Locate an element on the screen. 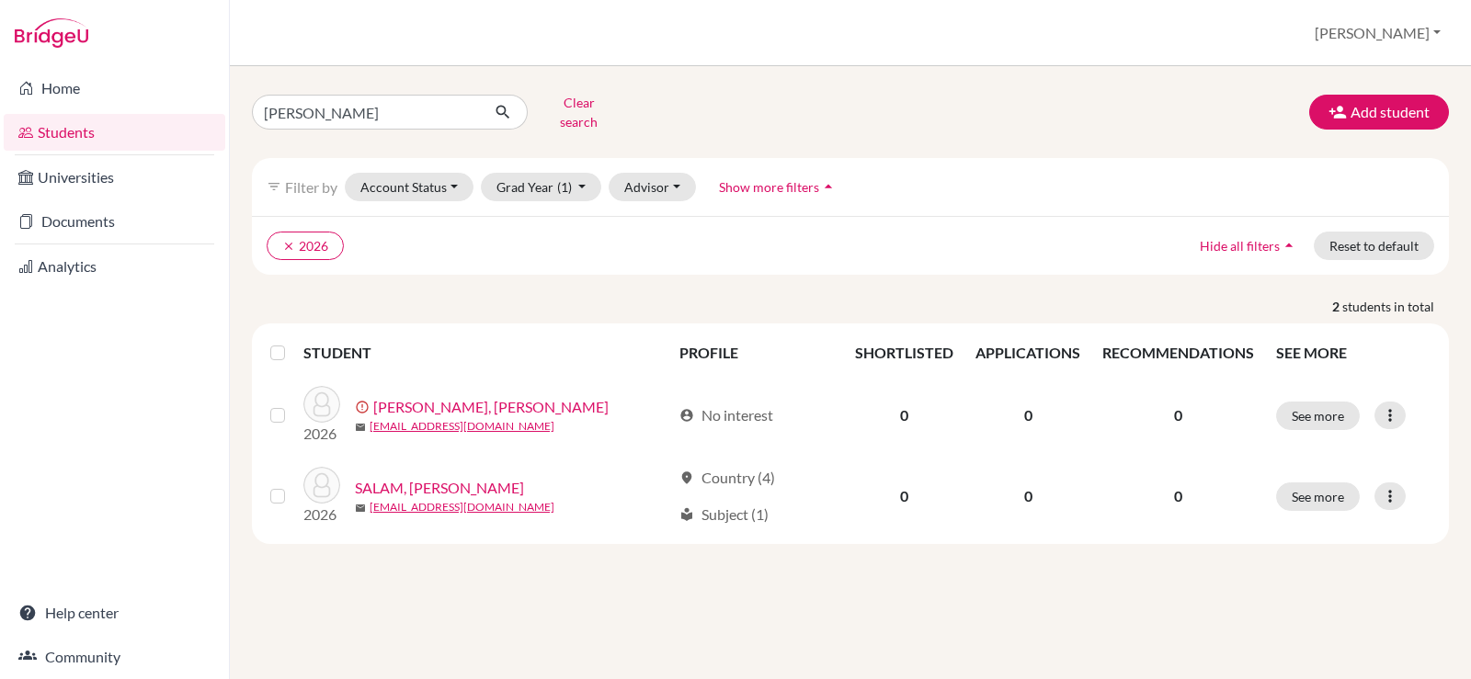 The image size is (1471, 679). th: APPLICATIONS is located at coordinates (1028, 353).